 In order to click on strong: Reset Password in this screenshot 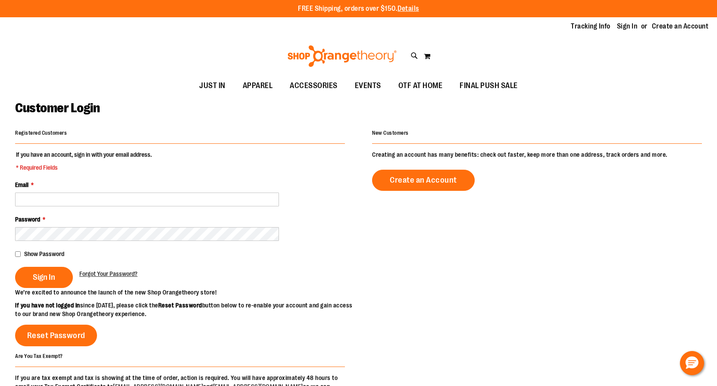, I will do `click(180, 305)`.